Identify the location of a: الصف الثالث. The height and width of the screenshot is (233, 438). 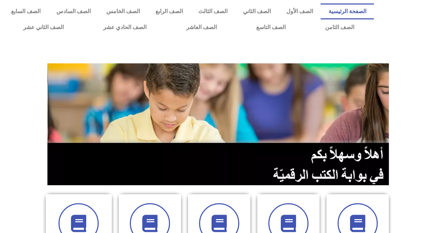
(212, 11).